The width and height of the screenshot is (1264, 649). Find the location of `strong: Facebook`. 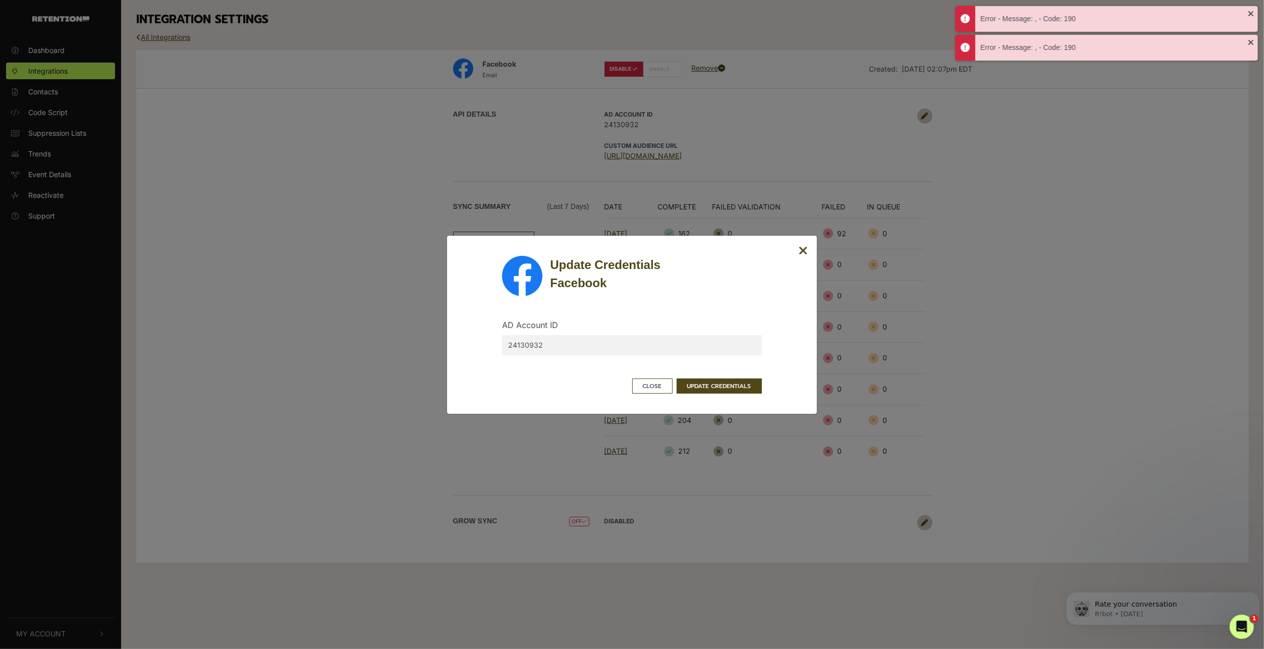

strong: Facebook is located at coordinates (578, 283).